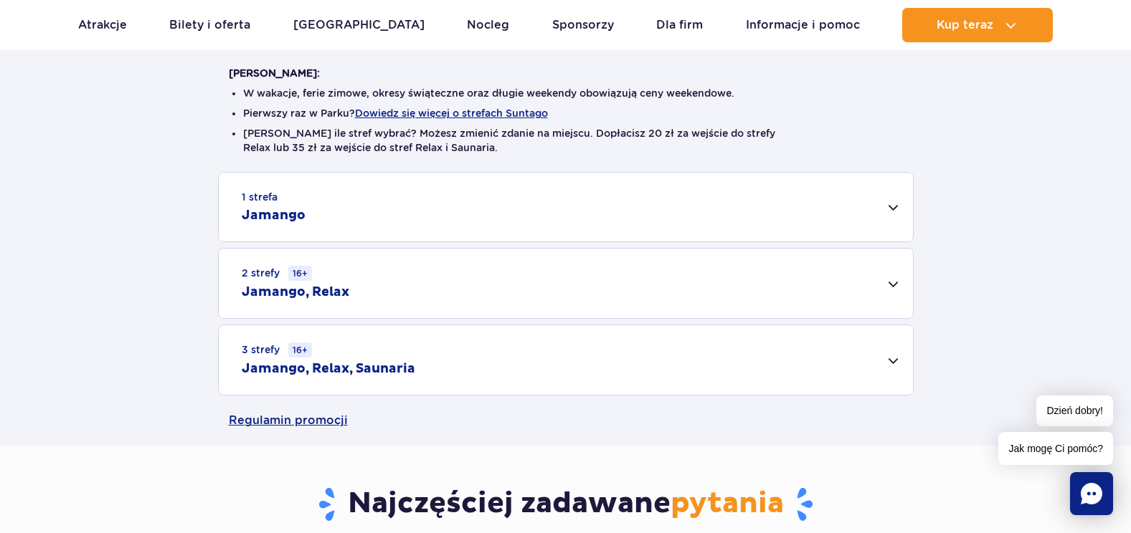 This screenshot has height=533, width=1131. I want to click on a: Informacje i pomoc, so click(802, 25).